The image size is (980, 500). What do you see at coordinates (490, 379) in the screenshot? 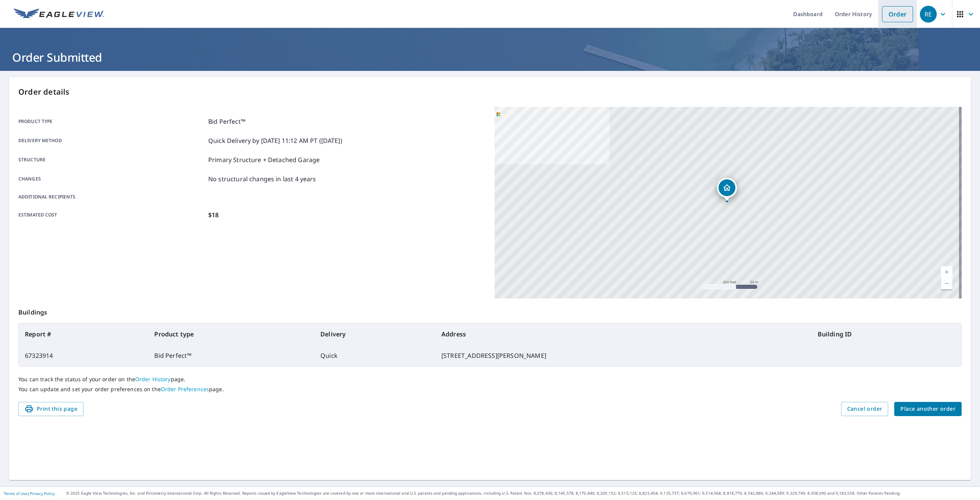
I see `p: You can track the status of your order on the page.` at bounding box center [490, 379].